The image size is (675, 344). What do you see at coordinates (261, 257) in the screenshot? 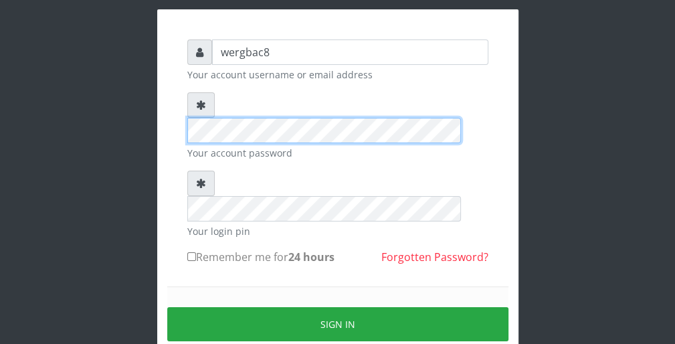
I see `label: Remember me for` at bounding box center [261, 257].